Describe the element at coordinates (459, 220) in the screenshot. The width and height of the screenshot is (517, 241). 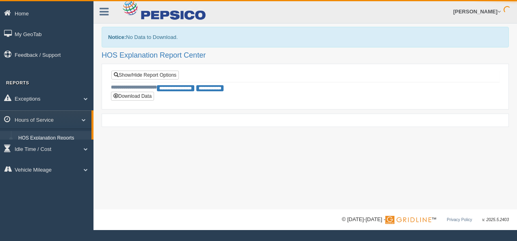
I see `a: Privacy Policy` at that location.